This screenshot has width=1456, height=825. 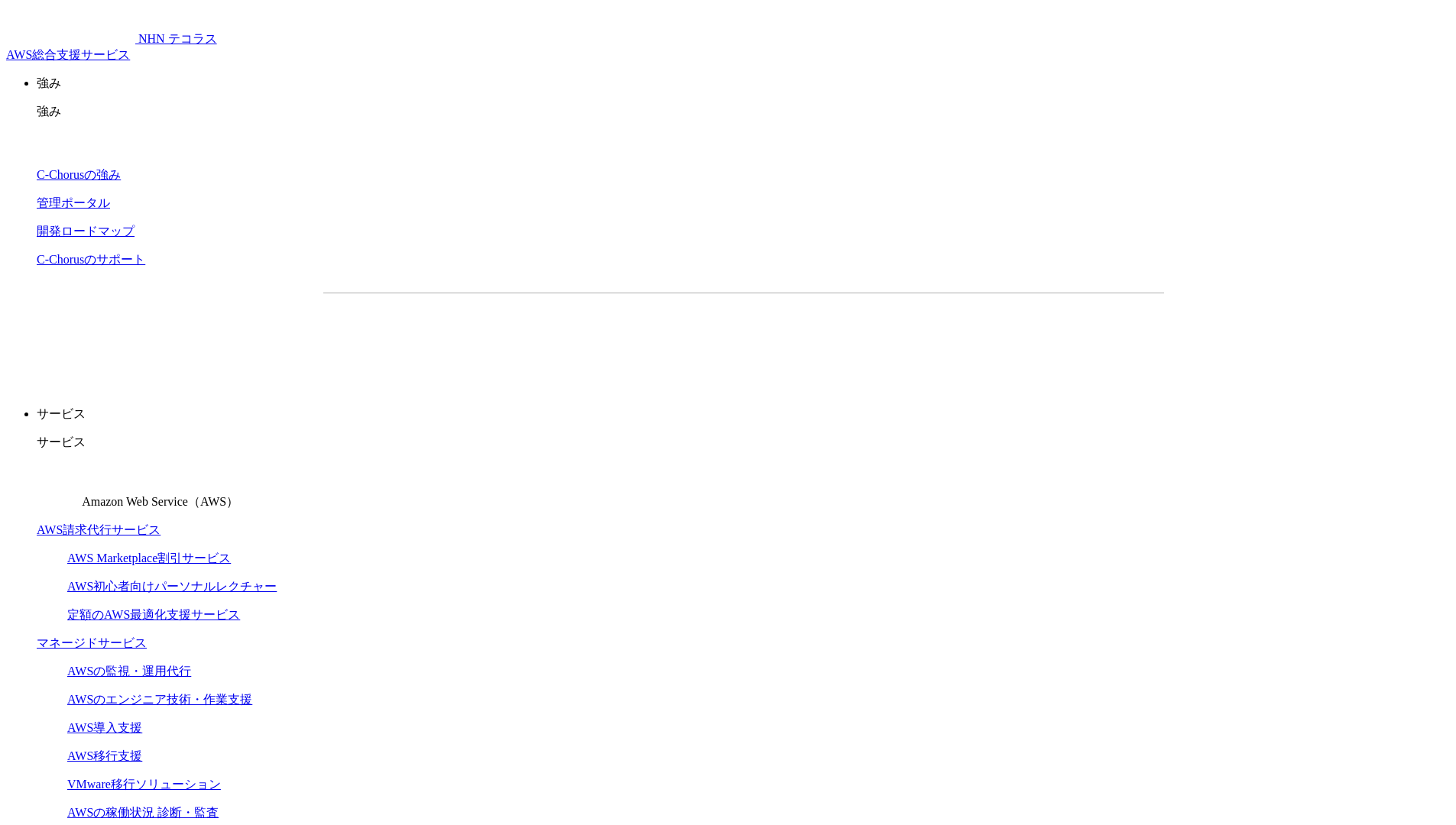 What do you see at coordinates (78, 174) in the screenshot?
I see `a: C-Chorusの強み` at bounding box center [78, 174].